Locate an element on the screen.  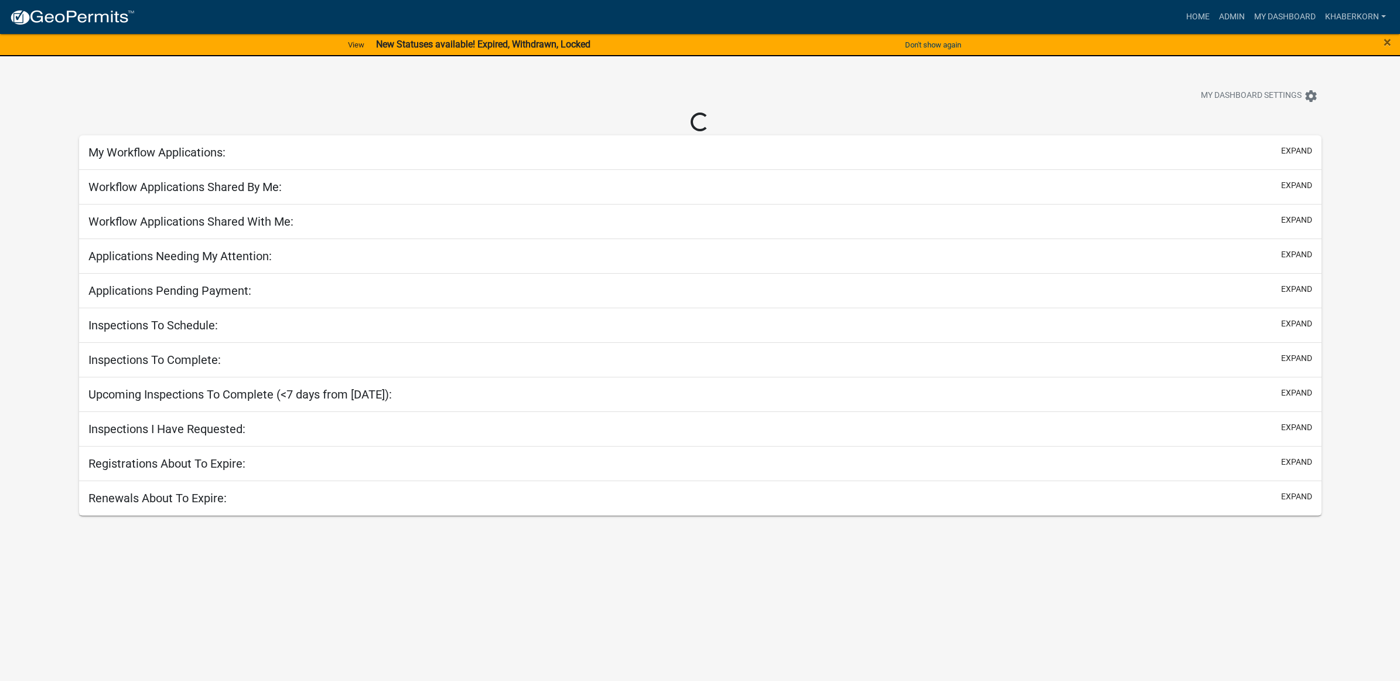
h5: My Workflow Applications: is located at coordinates (157, 152).